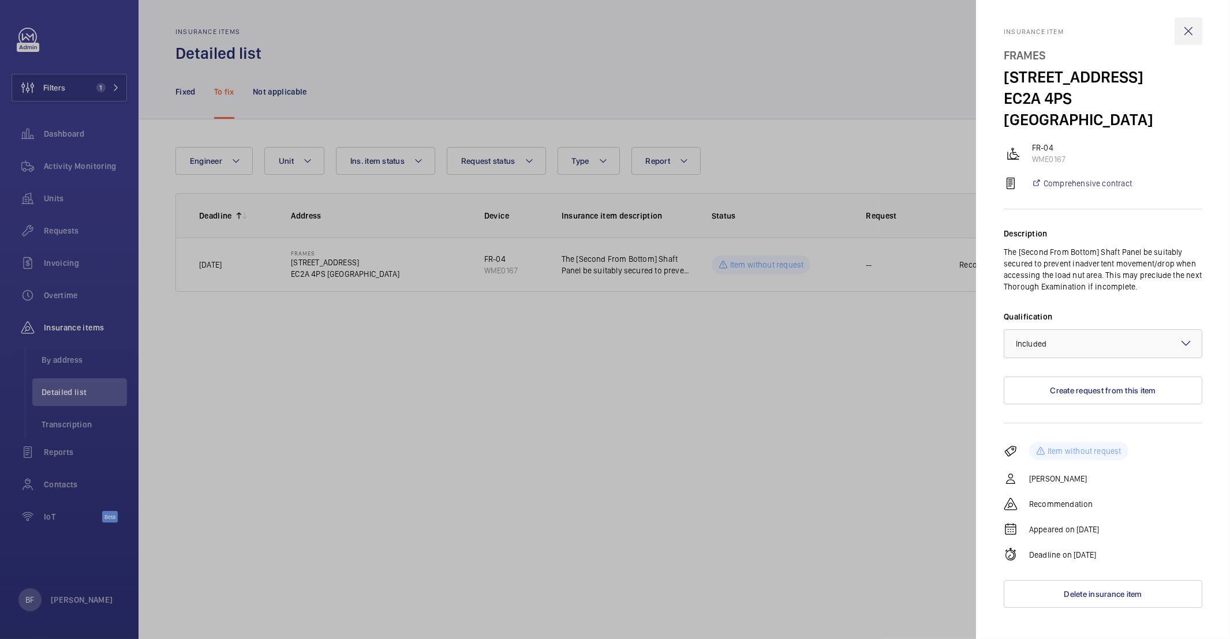  Describe the element at coordinates (1103, 234) in the screenshot. I see `div: Description` at that location.